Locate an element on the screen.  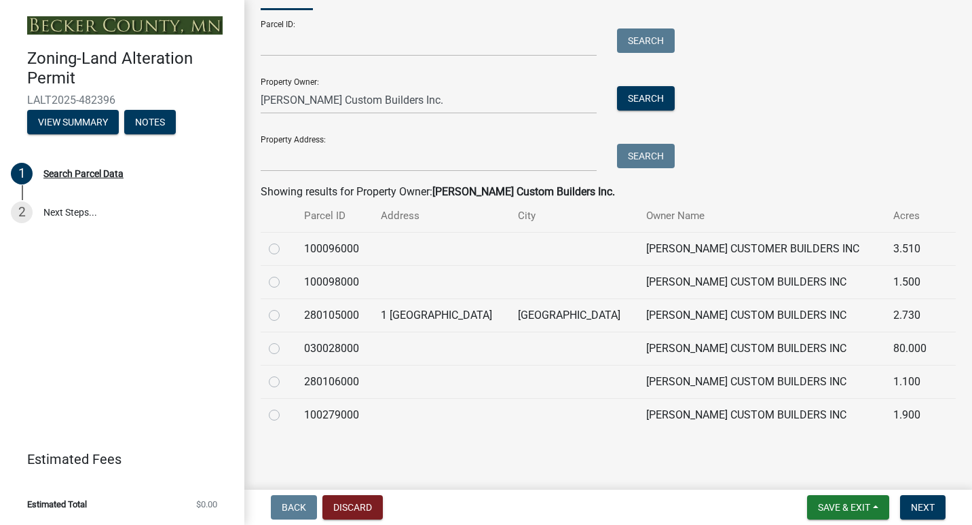
td: 100279000 is located at coordinates (334, 415).